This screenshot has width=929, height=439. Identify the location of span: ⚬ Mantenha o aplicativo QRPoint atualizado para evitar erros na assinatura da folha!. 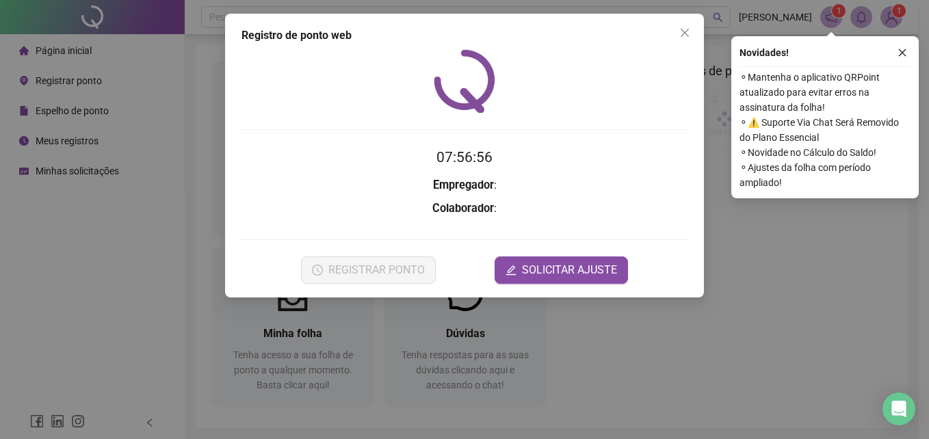
(825, 92).